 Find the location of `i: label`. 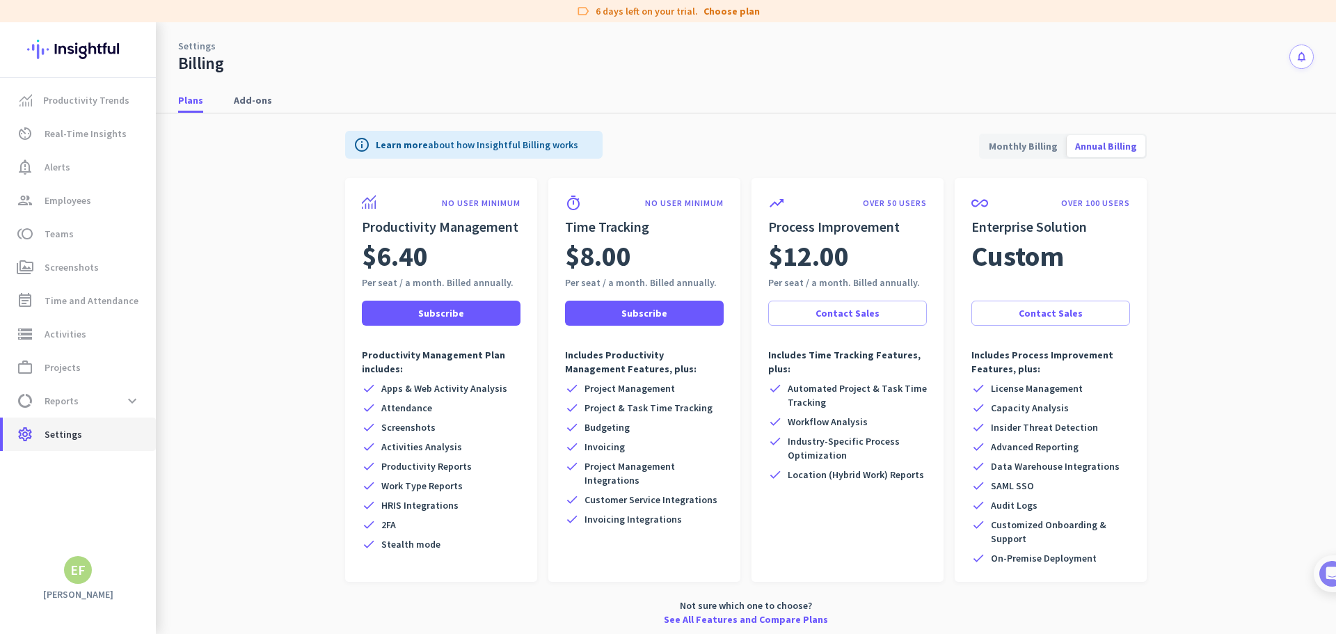

i: label is located at coordinates (583, 11).